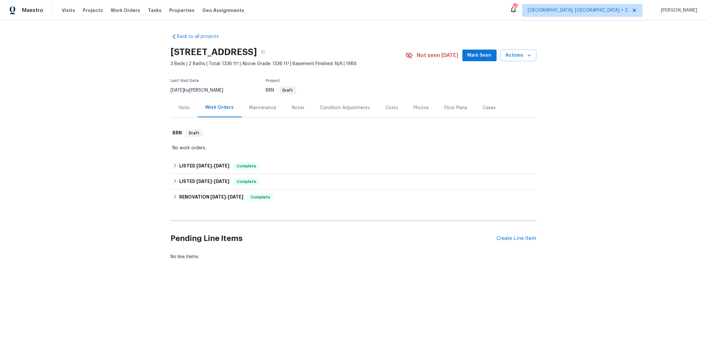  I want to click on div: Cases, so click(489, 108).